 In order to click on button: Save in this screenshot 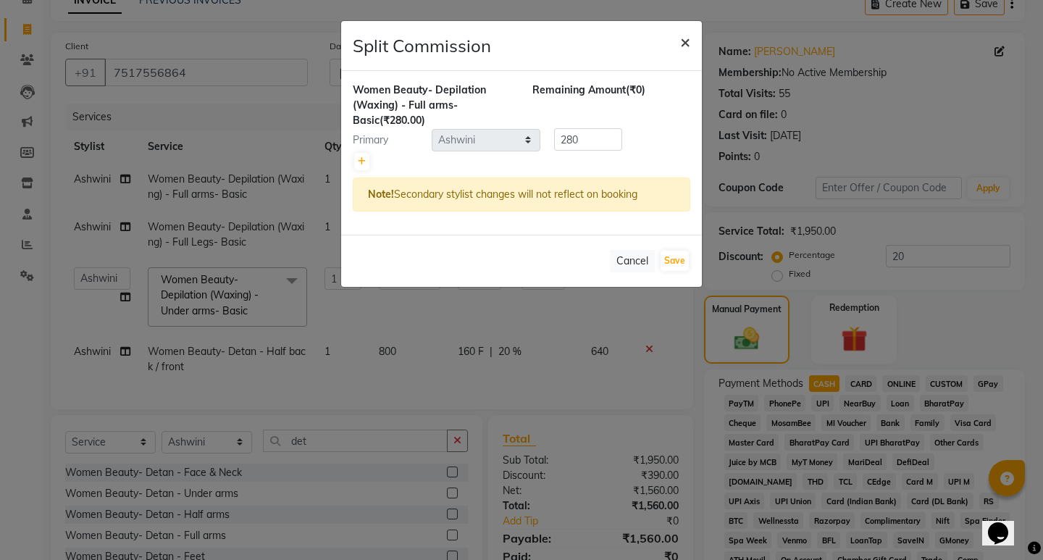, I will do `click(674, 261)`.